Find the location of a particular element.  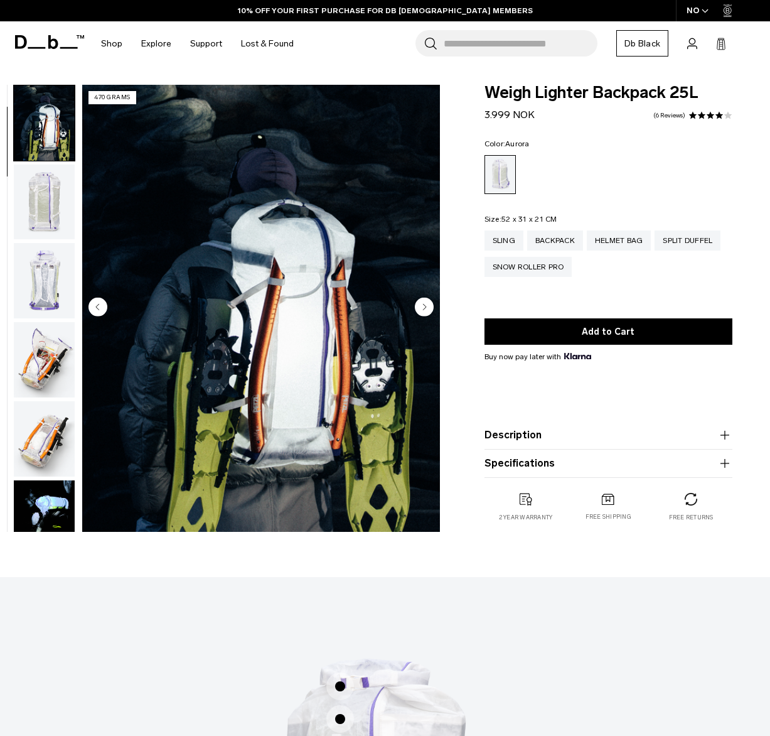

p: 2 year warranty is located at coordinates (526, 517).